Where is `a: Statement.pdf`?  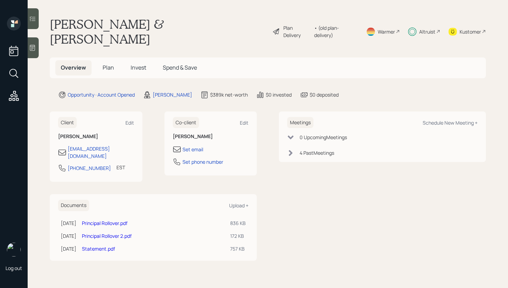
a: Statement.pdf is located at coordinates (99, 248).